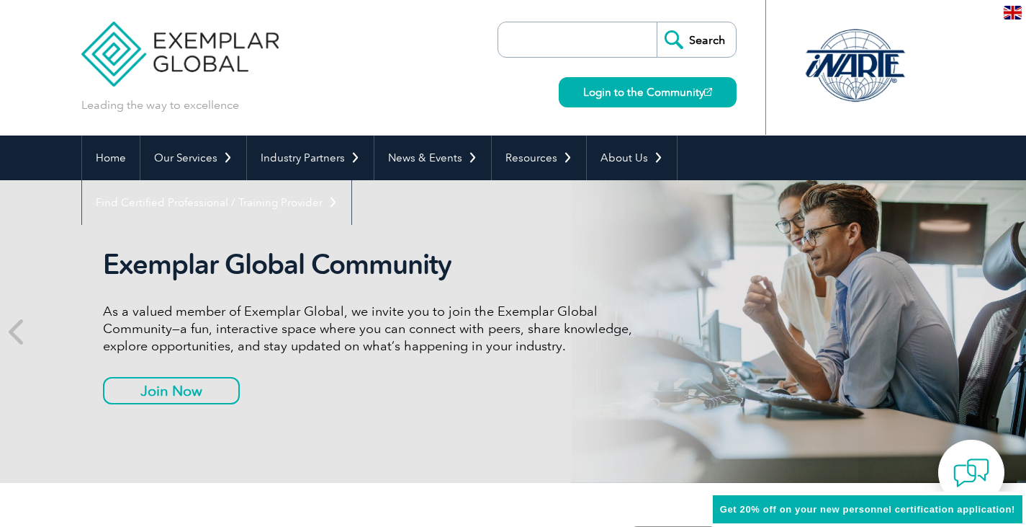  What do you see at coordinates (111, 158) in the screenshot?
I see `a: Home` at bounding box center [111, 158].